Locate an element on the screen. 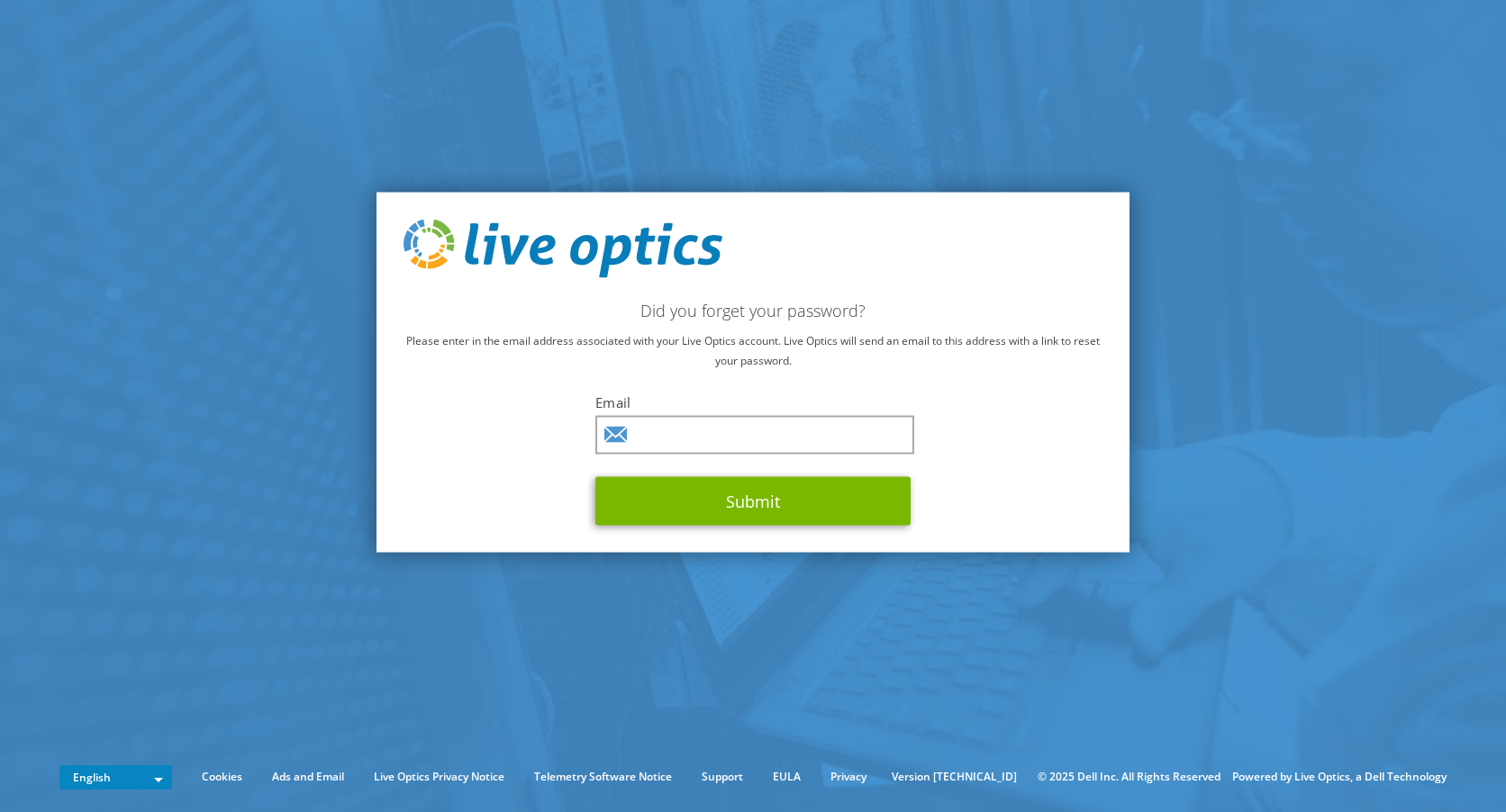 Image resolution: width=1506 pixels, height=812 pixels. h2: Did you forget your password? is located at coordinates (753, 310).